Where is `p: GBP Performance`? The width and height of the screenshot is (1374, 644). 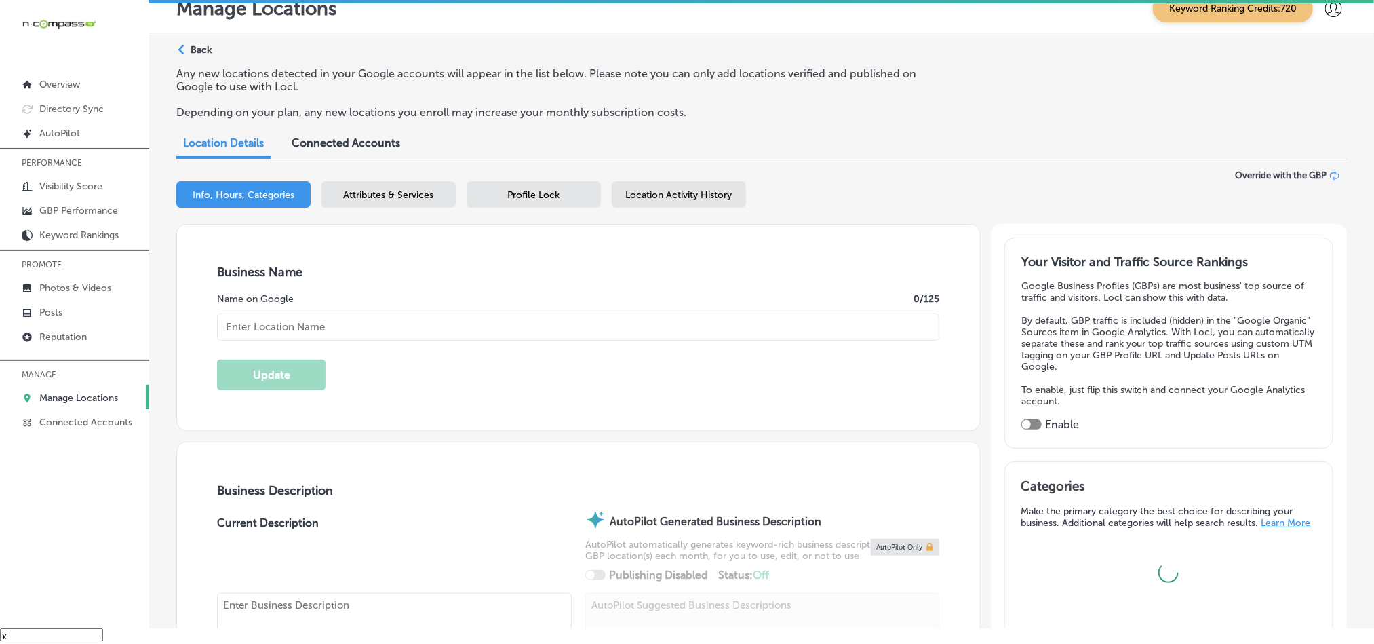
p: GBP Performance is located at coordinates (79, 210).